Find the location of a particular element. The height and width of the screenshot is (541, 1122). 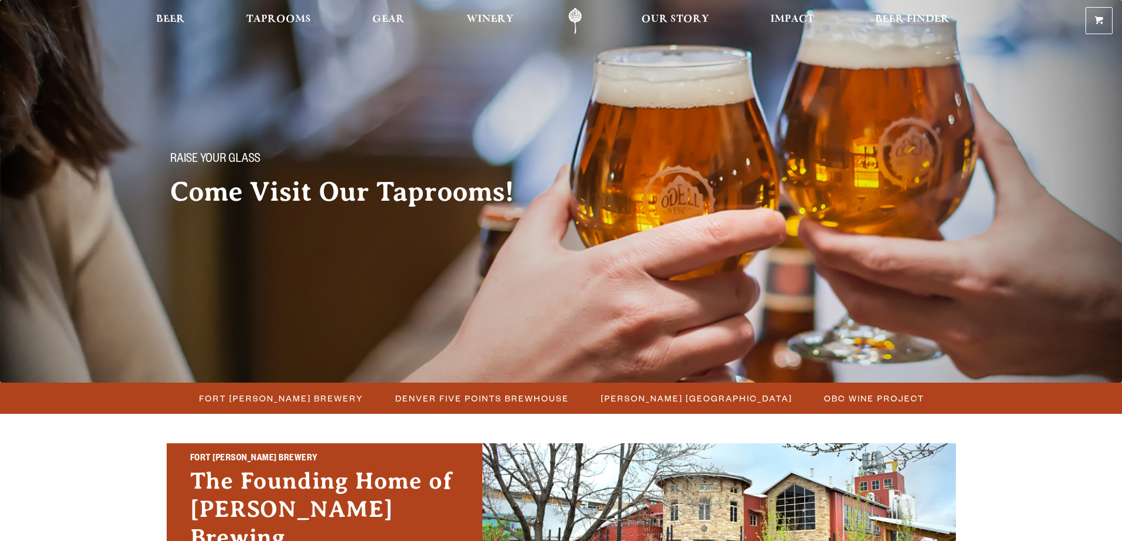

a: Beer Finder is located at coordinates (912, 21).